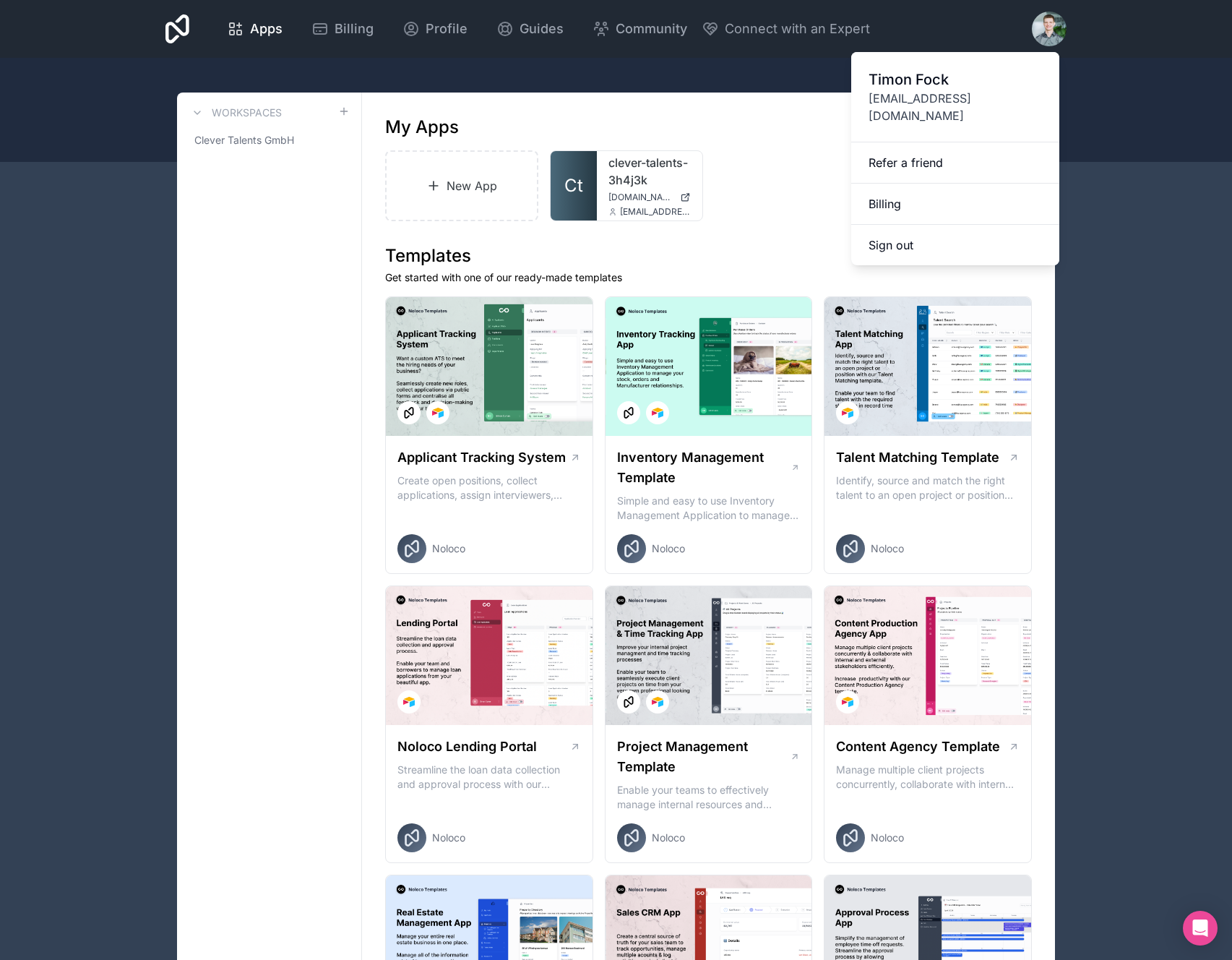 Image resolution: width=1232 pixels, height=960 pixels. What do you see at coordinates (266, 29) in the screenshot?
I see `span: Apps` at bounding box center [266, 29].